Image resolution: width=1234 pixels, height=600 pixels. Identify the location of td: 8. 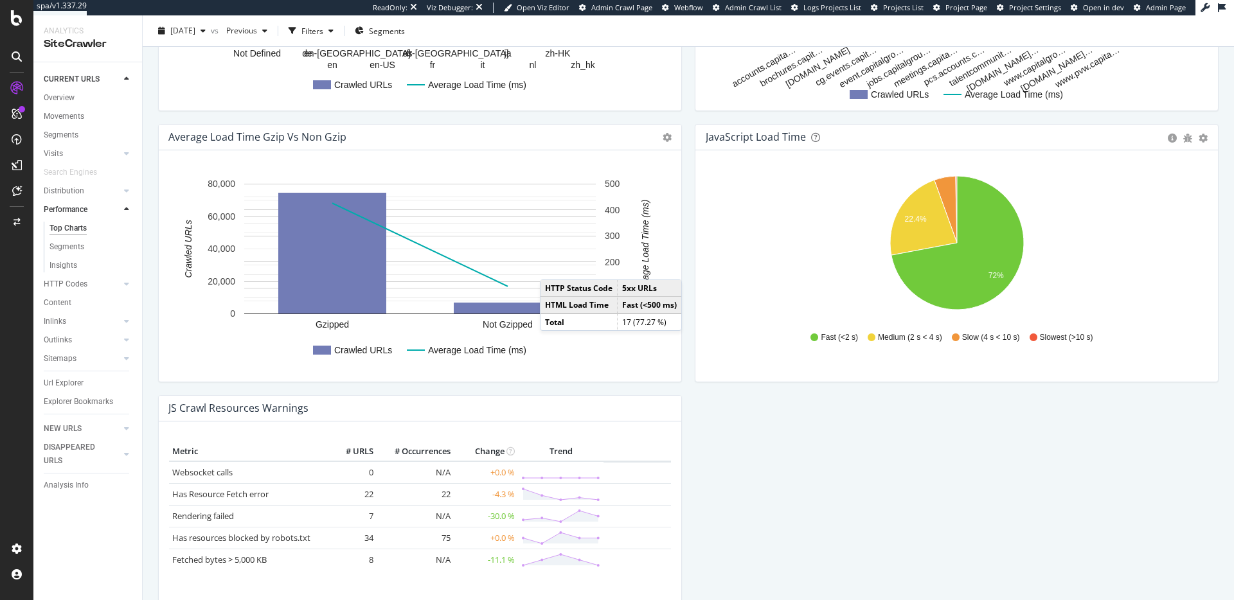
(351, 560).